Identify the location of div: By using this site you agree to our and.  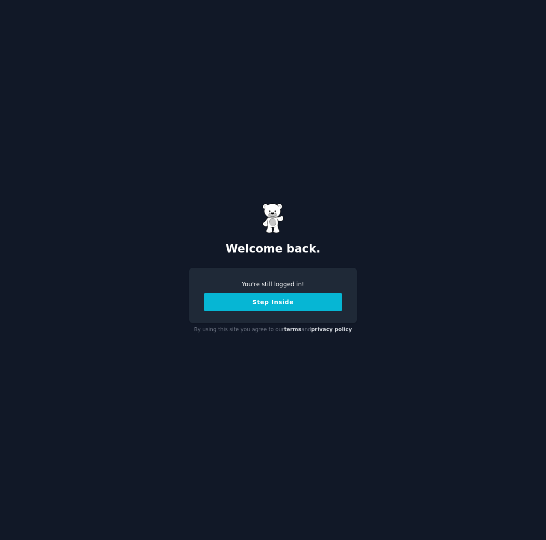
(273, 330).